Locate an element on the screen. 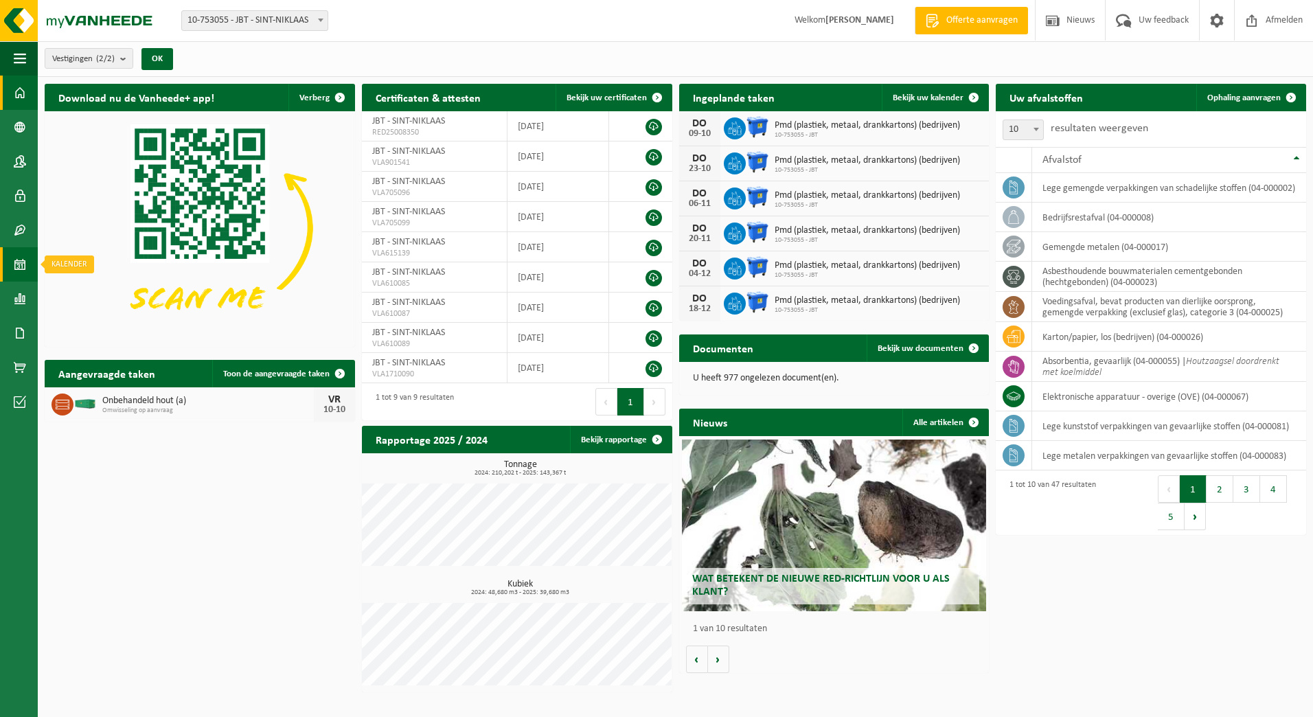 Image resolution: width=1313 pixels, height=717 pixels. button: 2 is located at coordinates (1219, 489).